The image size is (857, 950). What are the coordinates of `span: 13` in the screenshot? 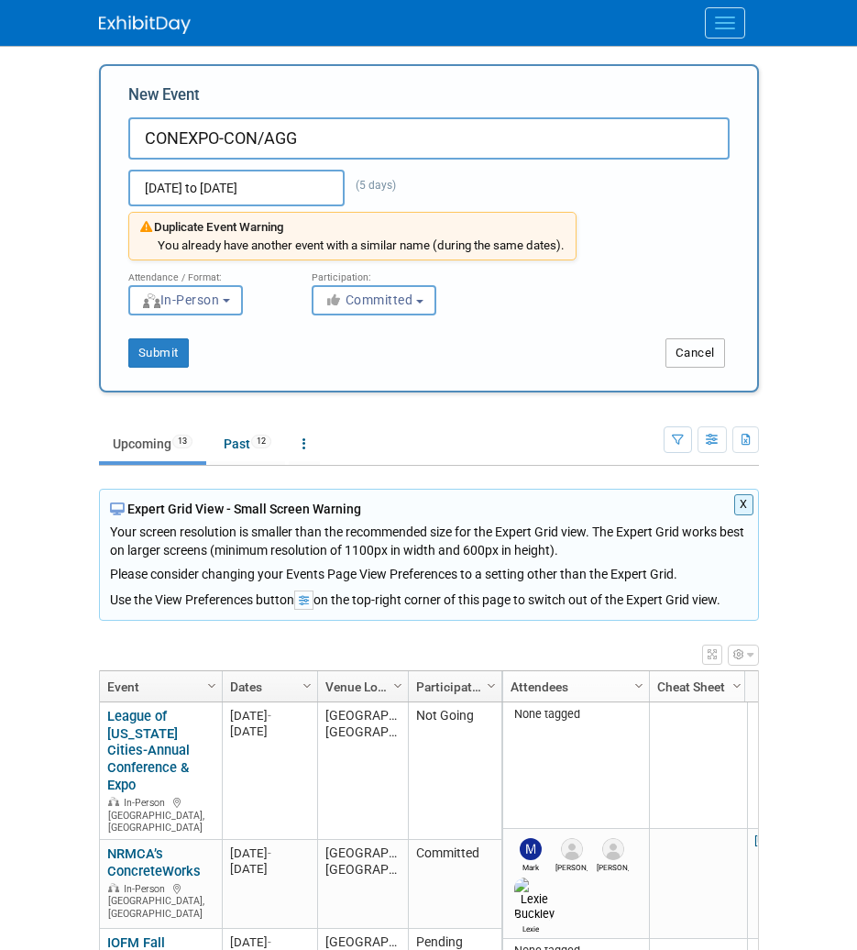 It's located at (182, 441).